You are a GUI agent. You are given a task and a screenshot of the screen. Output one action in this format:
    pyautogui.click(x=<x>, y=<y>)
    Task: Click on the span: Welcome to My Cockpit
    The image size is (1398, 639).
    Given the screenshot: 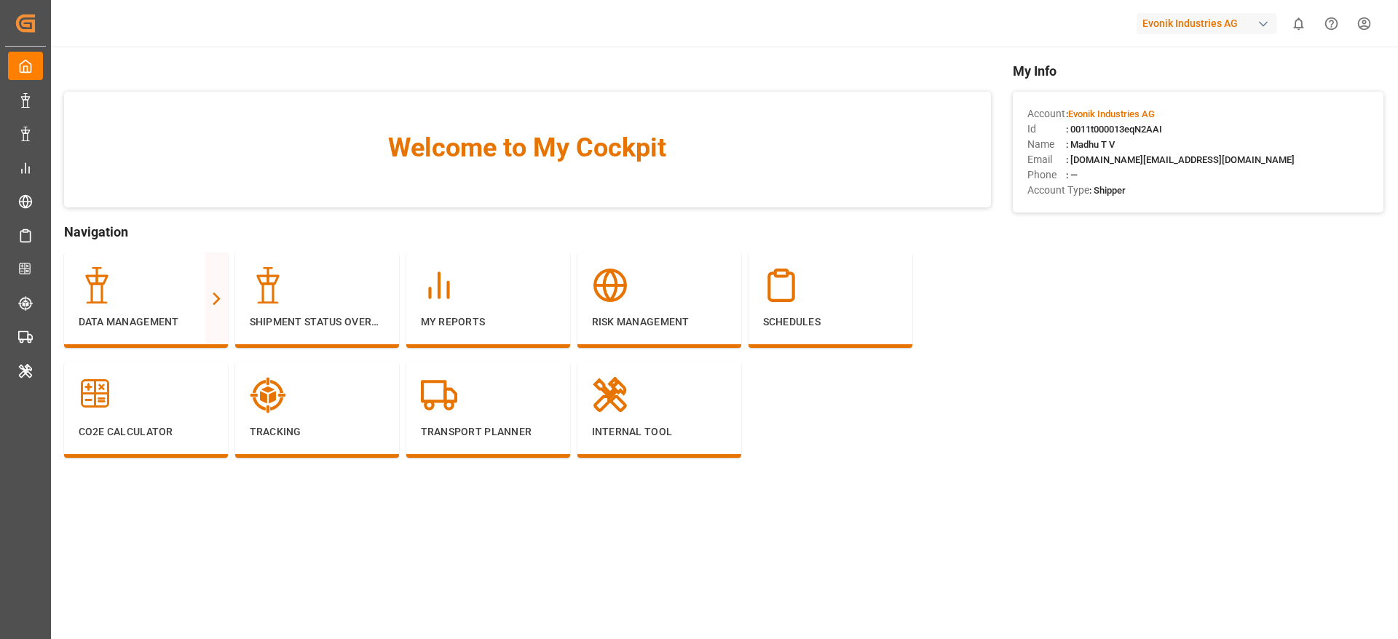 What is the action you would take?
    pyautogui.click(x=527, y=148)
    